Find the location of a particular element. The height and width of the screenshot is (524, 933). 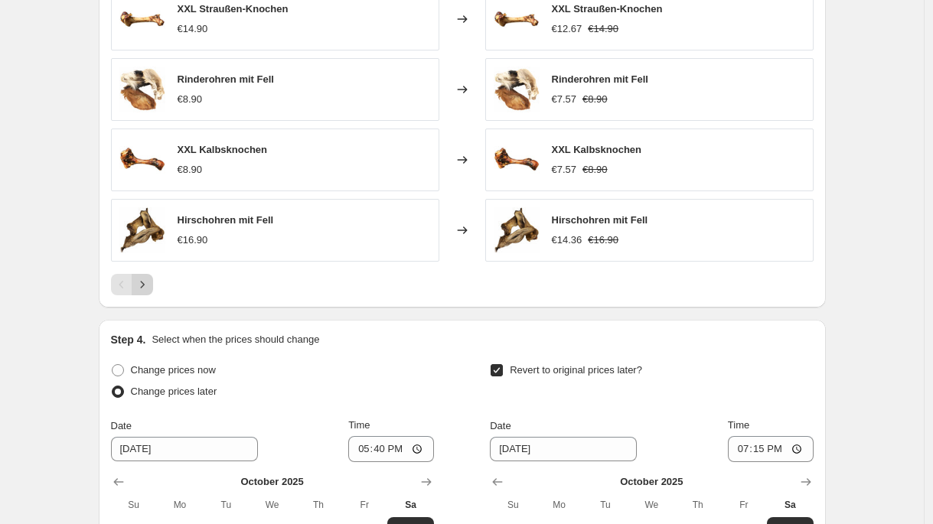

button: Next is located at coordinates (142, 285).